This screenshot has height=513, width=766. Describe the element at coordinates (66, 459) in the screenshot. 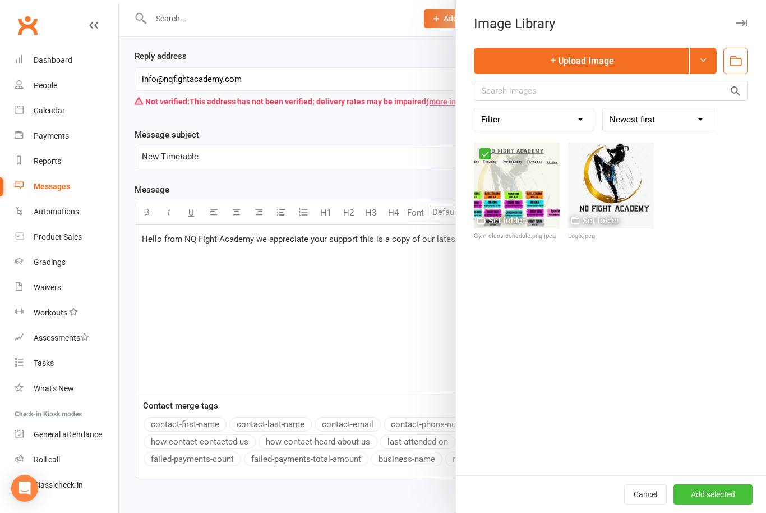

I see `a: Roll call` at that location.